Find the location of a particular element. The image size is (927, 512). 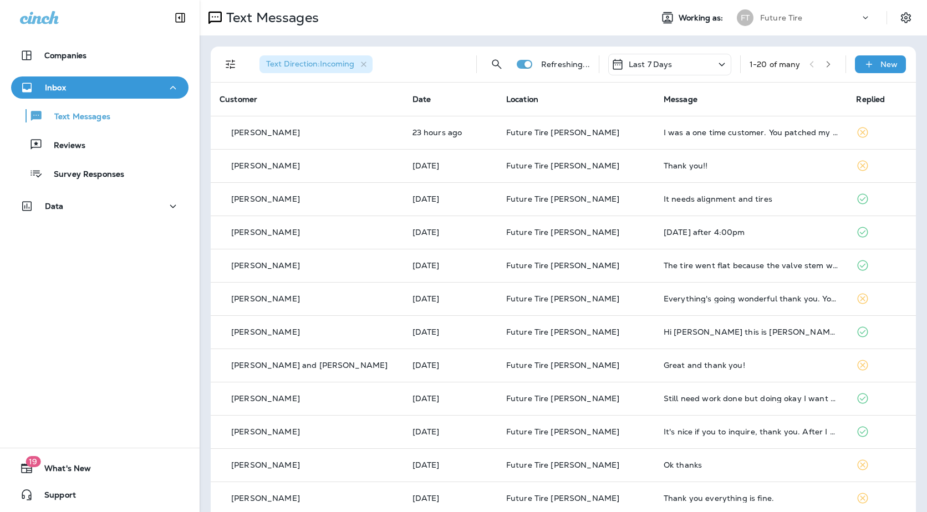

p: New is located at coordinates (889, 64).